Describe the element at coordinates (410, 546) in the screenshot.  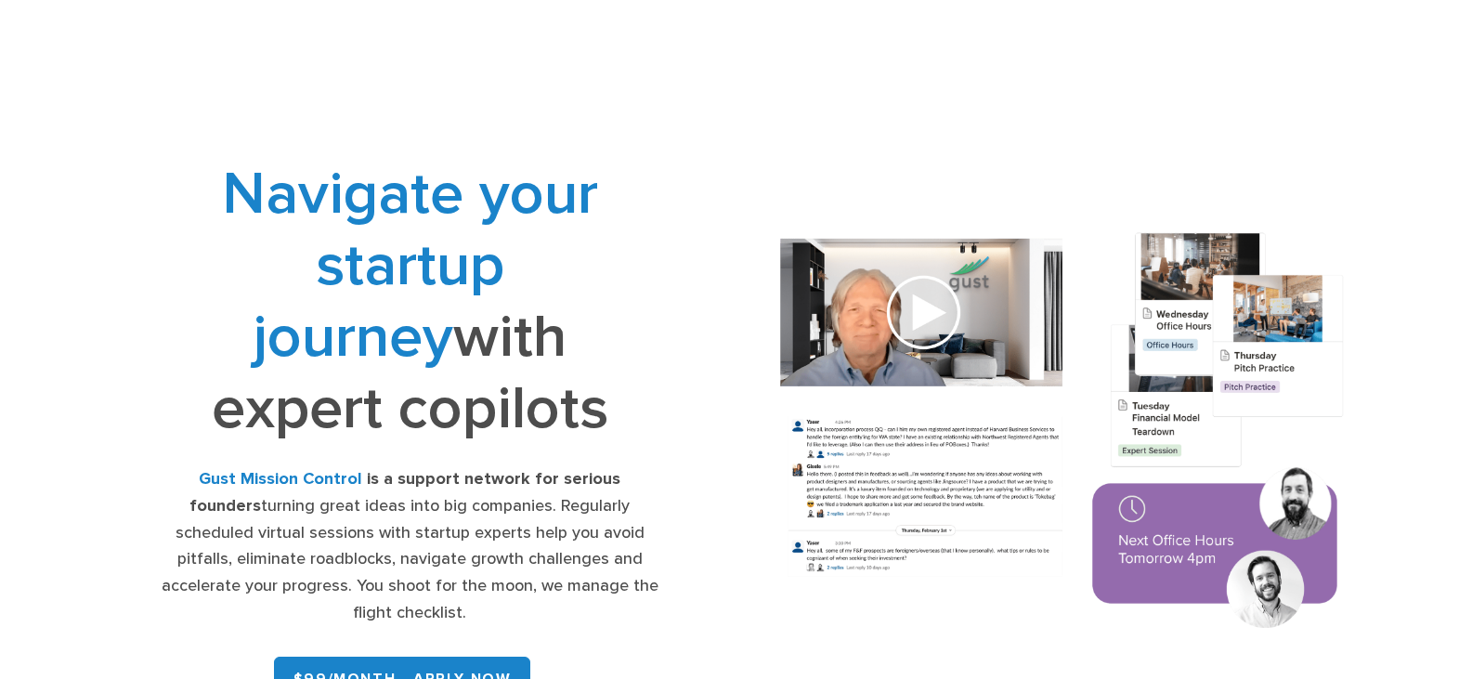
I see `div: turning great ideas into big companies. Regularly scheduled virtual sessions with startup experts...` at that location.